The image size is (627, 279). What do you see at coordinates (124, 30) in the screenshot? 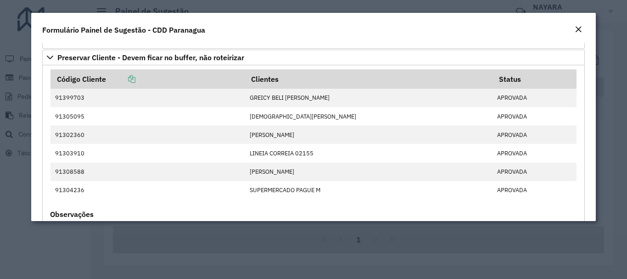
I see `h4: Formulário Painel de Sugestão - CDD Paranagua` at bounding box center [124, 30].